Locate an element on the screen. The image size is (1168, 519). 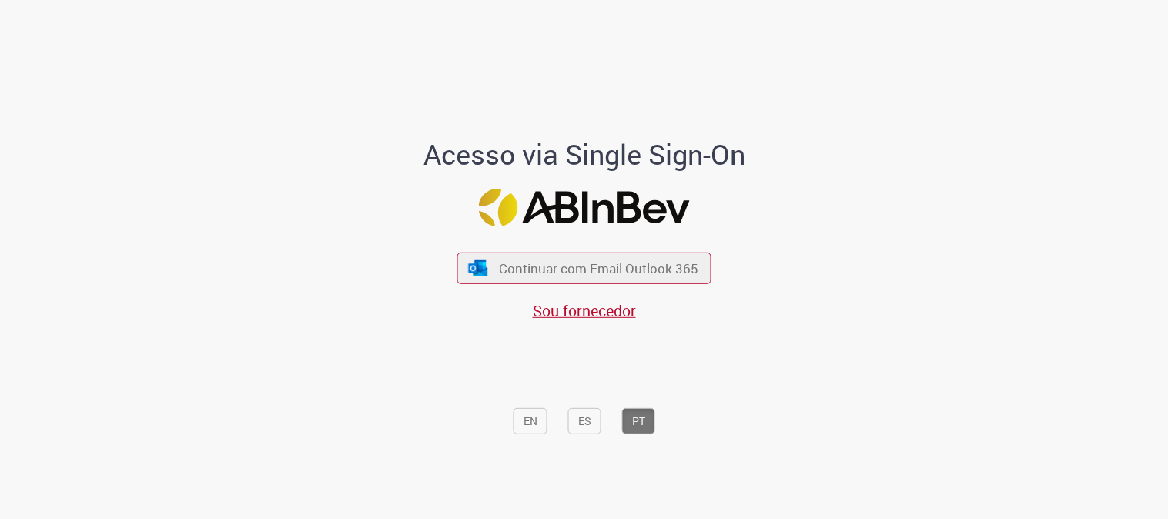
h1: Acesso via Single Sign-On is located at coordinates (583, 155).